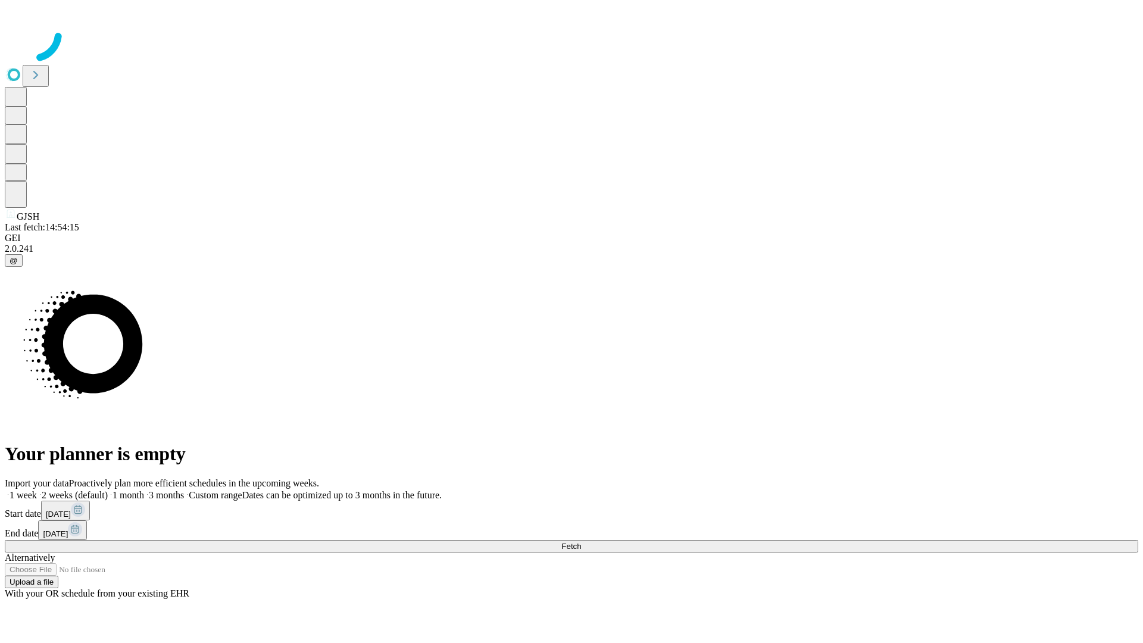  Describe the element at coordinates (23, 495) in the screenshot. I see `span: 1 week` at that location.